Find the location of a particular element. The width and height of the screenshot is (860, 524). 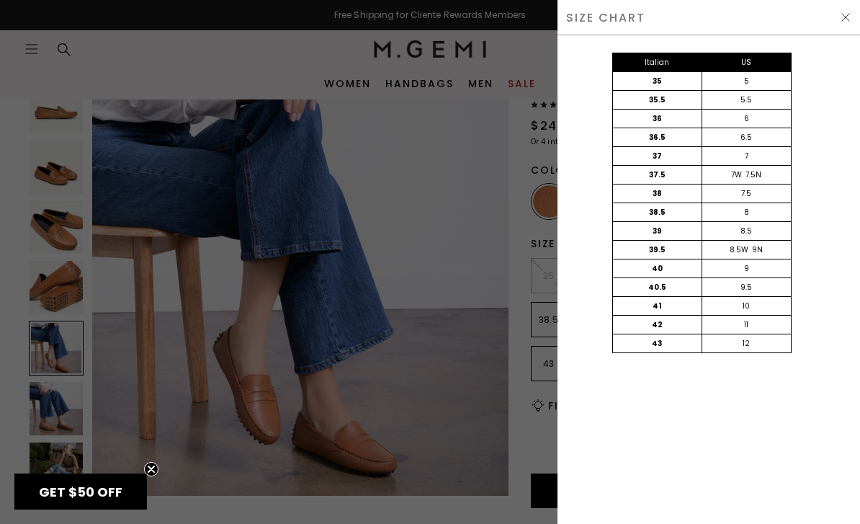

div: 6.5 is located at coordinates (747, 137).